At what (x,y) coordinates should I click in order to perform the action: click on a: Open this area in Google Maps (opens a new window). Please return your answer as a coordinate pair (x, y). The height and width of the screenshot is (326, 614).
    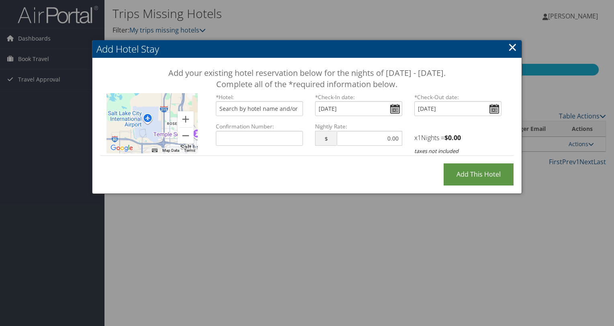
    Looking at the image, I should click on (122, 148).